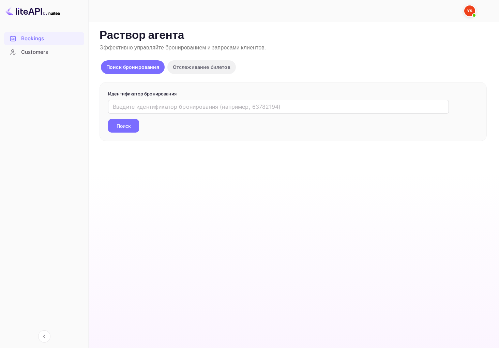 The height and width of the screenshot is (348, 499). Describe the element at coordinates (142, 35) in the screenshot. I see `ya-tr-span: Раствор агента` at that location.